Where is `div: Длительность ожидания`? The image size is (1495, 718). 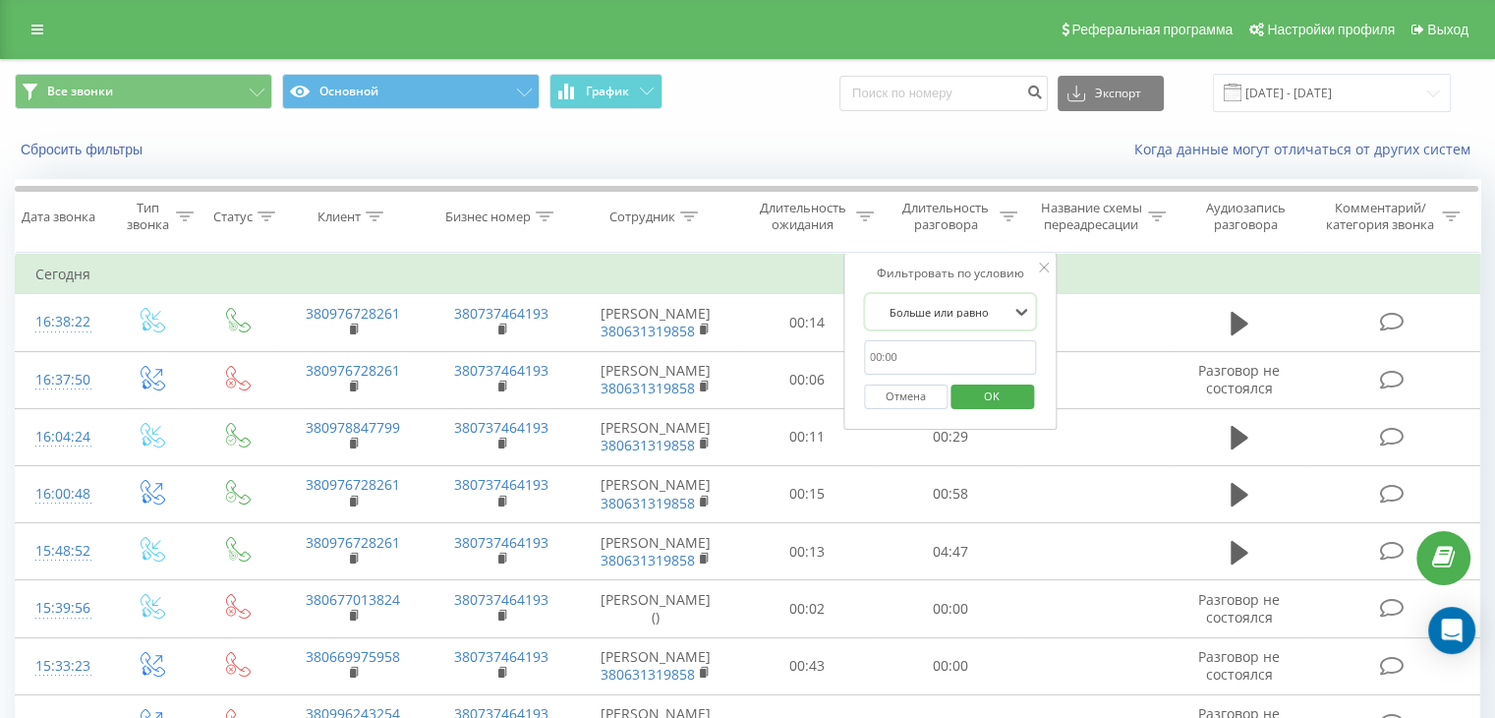
div: Длительность ожидания is located at coordinates (803, 216).